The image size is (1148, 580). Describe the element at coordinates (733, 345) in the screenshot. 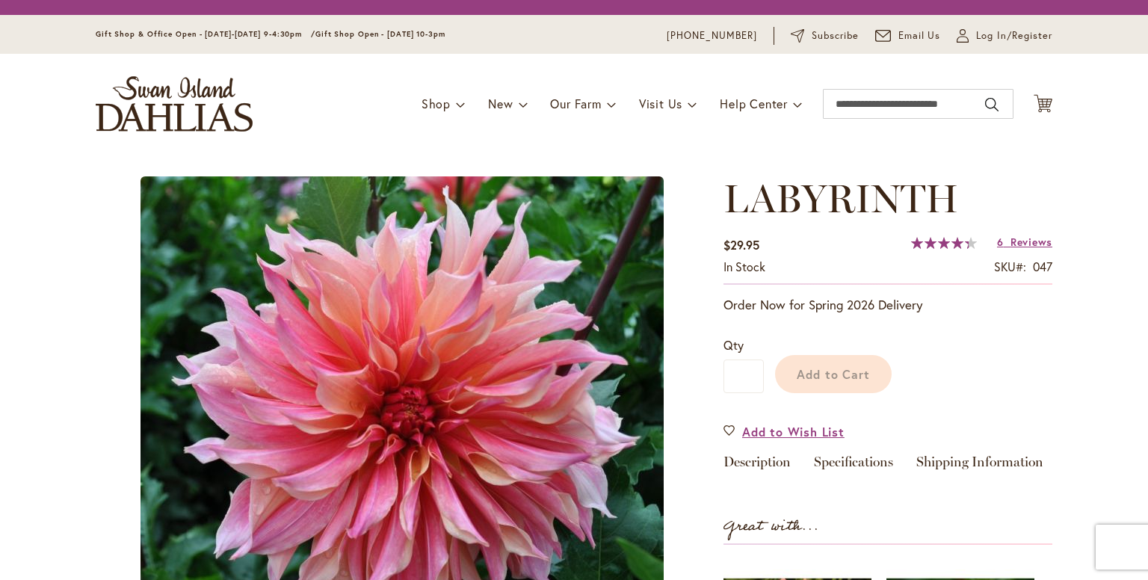

I see `span: Qty` at that location.